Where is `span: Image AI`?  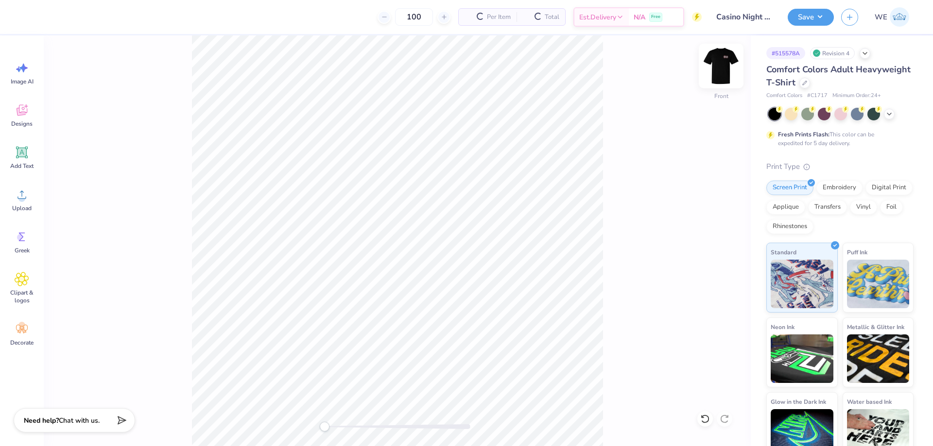
span: Image AI is located at coordinates (22, 82).